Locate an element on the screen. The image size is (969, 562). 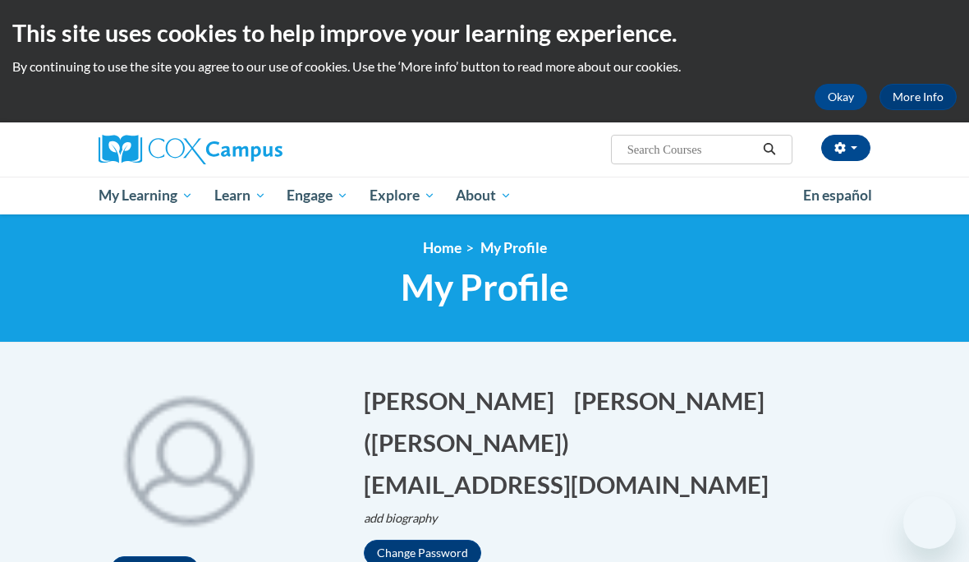
a: Learn is located at coordinates (240, 195).